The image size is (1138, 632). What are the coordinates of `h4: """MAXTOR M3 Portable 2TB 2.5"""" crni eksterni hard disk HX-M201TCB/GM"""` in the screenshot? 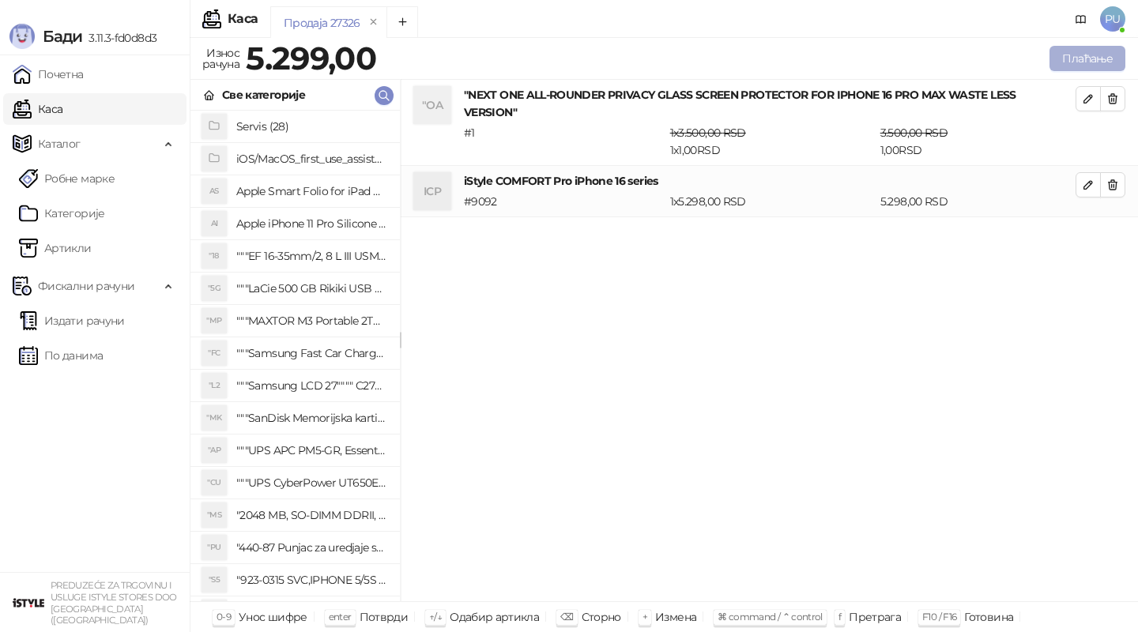 It's located at (311, 321).